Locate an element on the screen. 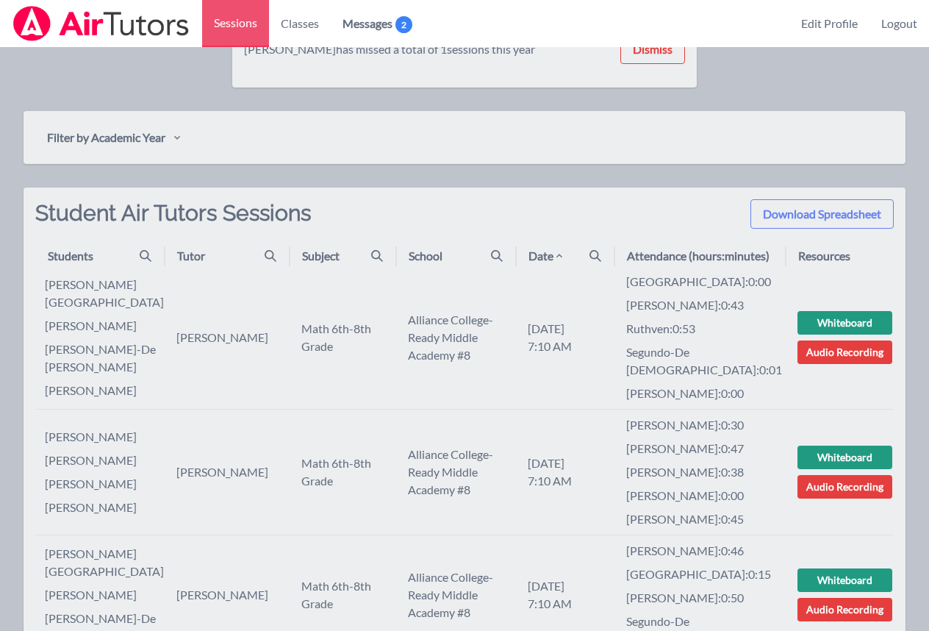 Image resolution: width=929 pixels, height=631 pixels. div: Date is located at coordinates (547, 256).